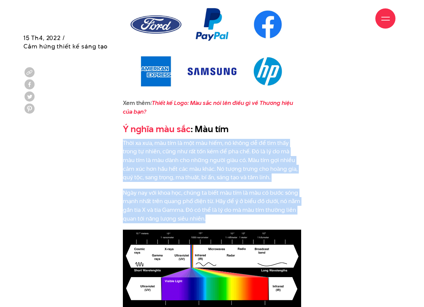 This screenshot has width=424, height=307. I want to click on h2: : Màu tím, so click(212, 129).